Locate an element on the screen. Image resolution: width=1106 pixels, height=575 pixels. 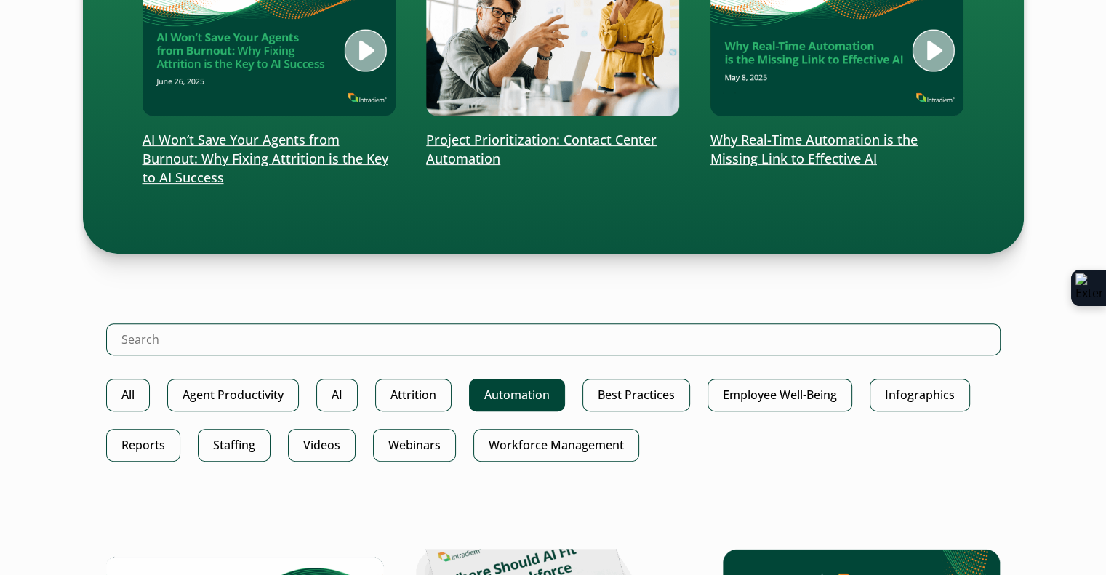
a: Employee Well-Being is located at coordinates (780, 395).